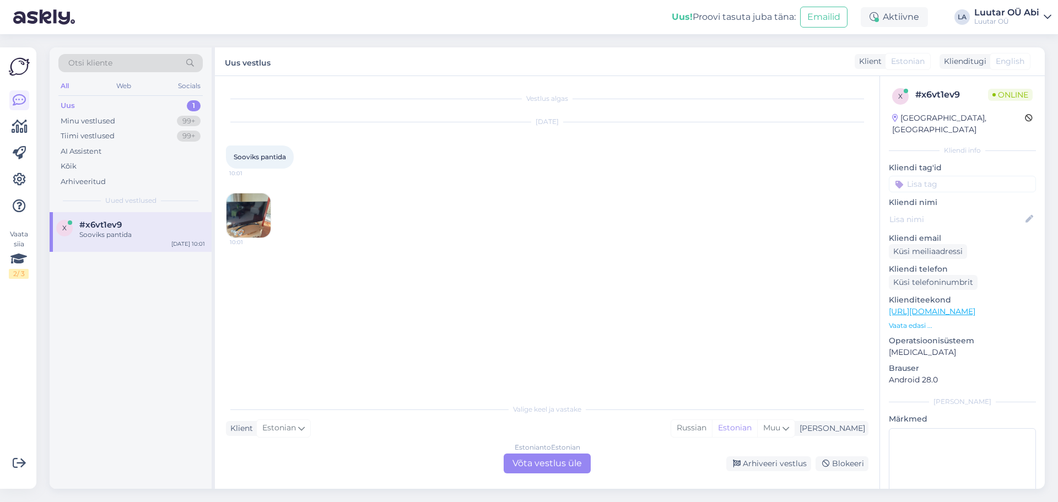  What do you see at coordinates (962, 202) in the screenshot?
I see `p: Kliendi nimi` at bounding box center [962, 202].